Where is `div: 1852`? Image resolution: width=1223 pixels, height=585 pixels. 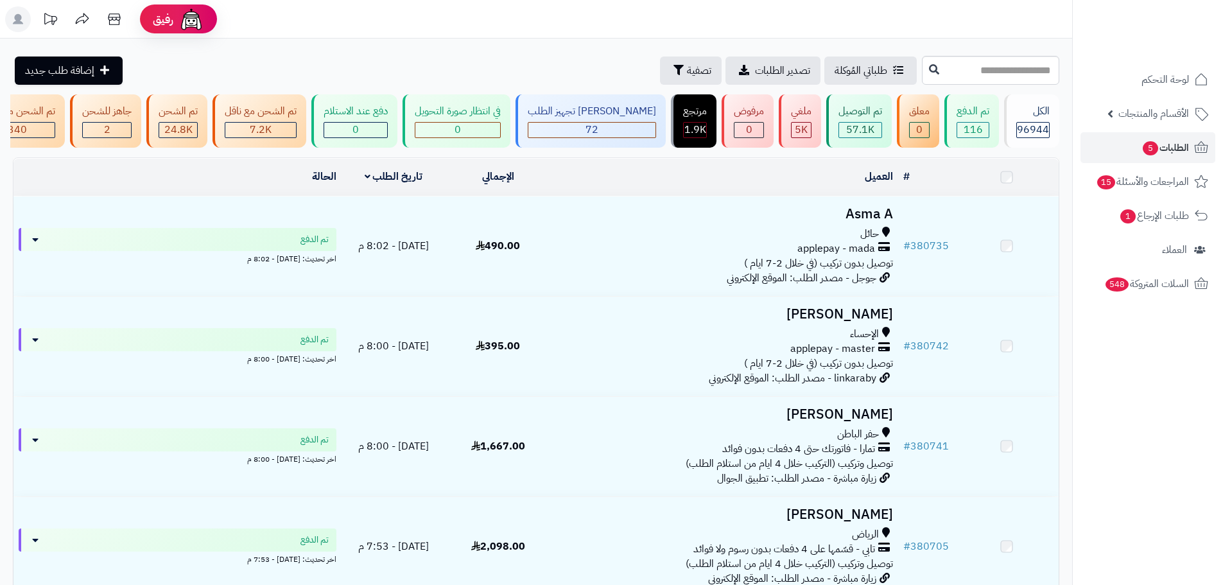 div: 1852 is located at coordinates (695, 130).